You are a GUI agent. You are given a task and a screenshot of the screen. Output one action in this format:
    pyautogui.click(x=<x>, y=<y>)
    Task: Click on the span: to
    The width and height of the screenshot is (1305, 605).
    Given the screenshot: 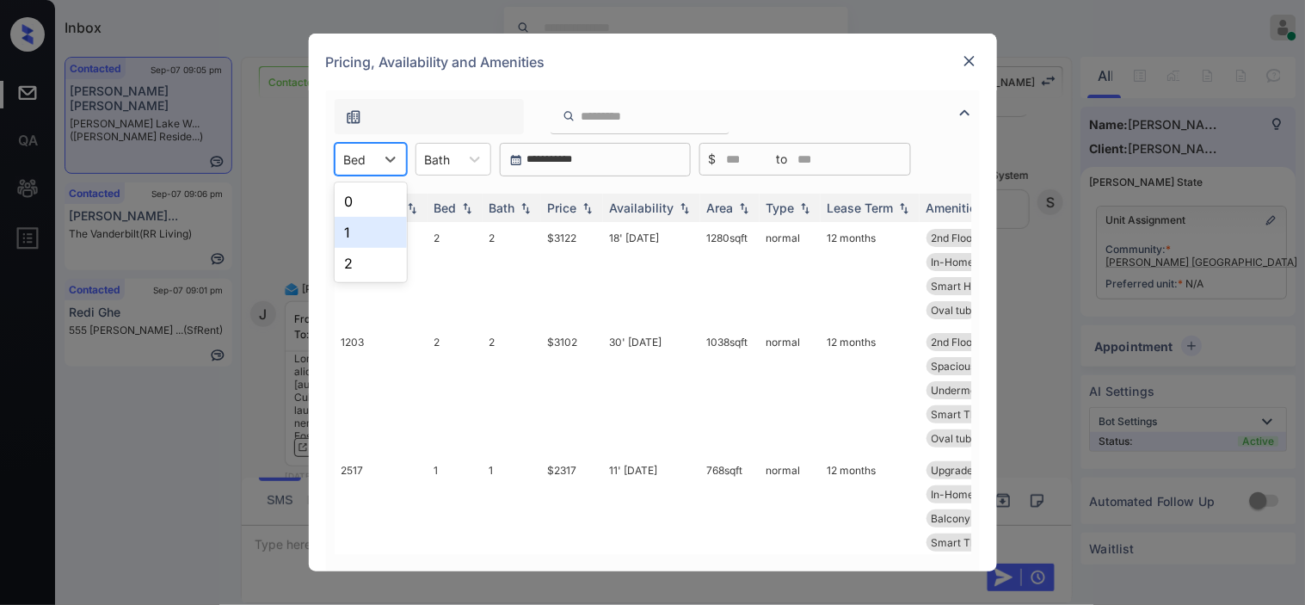 What is the action you would take?
    pyautogui.click(x=782, y=159)
    